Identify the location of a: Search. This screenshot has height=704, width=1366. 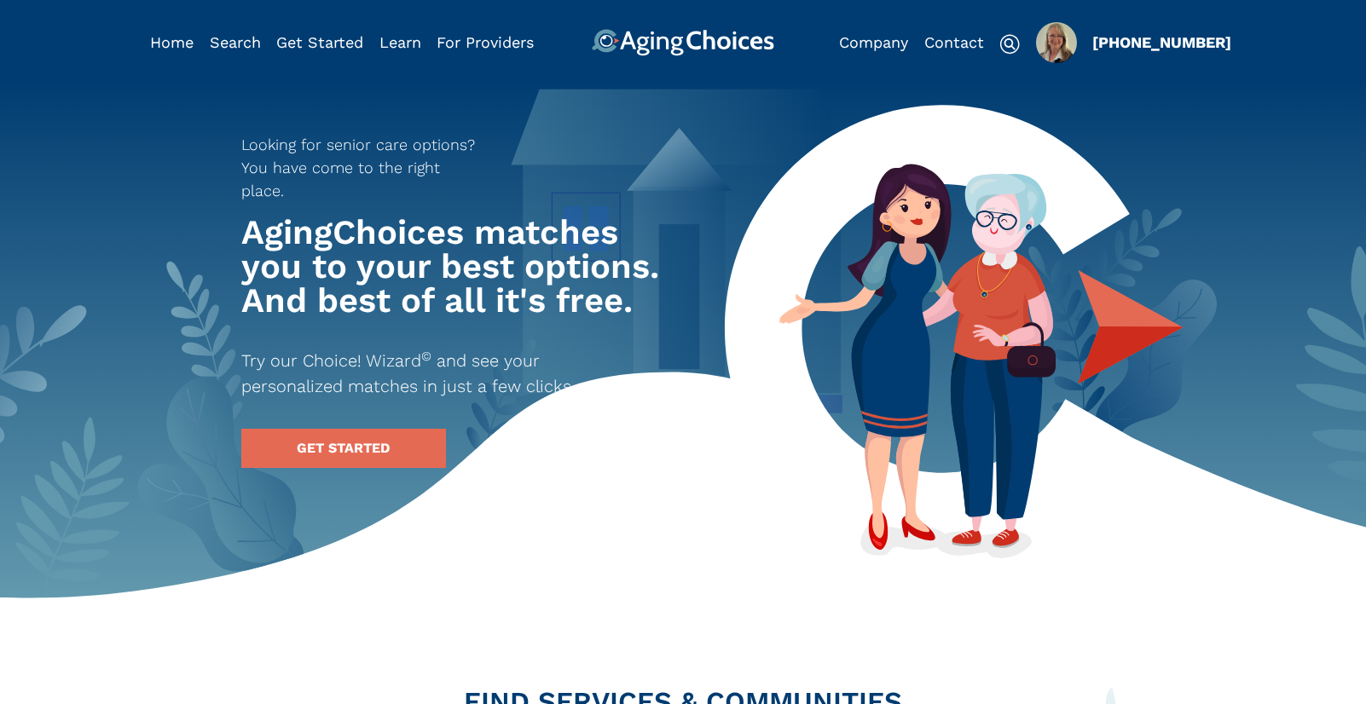
(235, 42).